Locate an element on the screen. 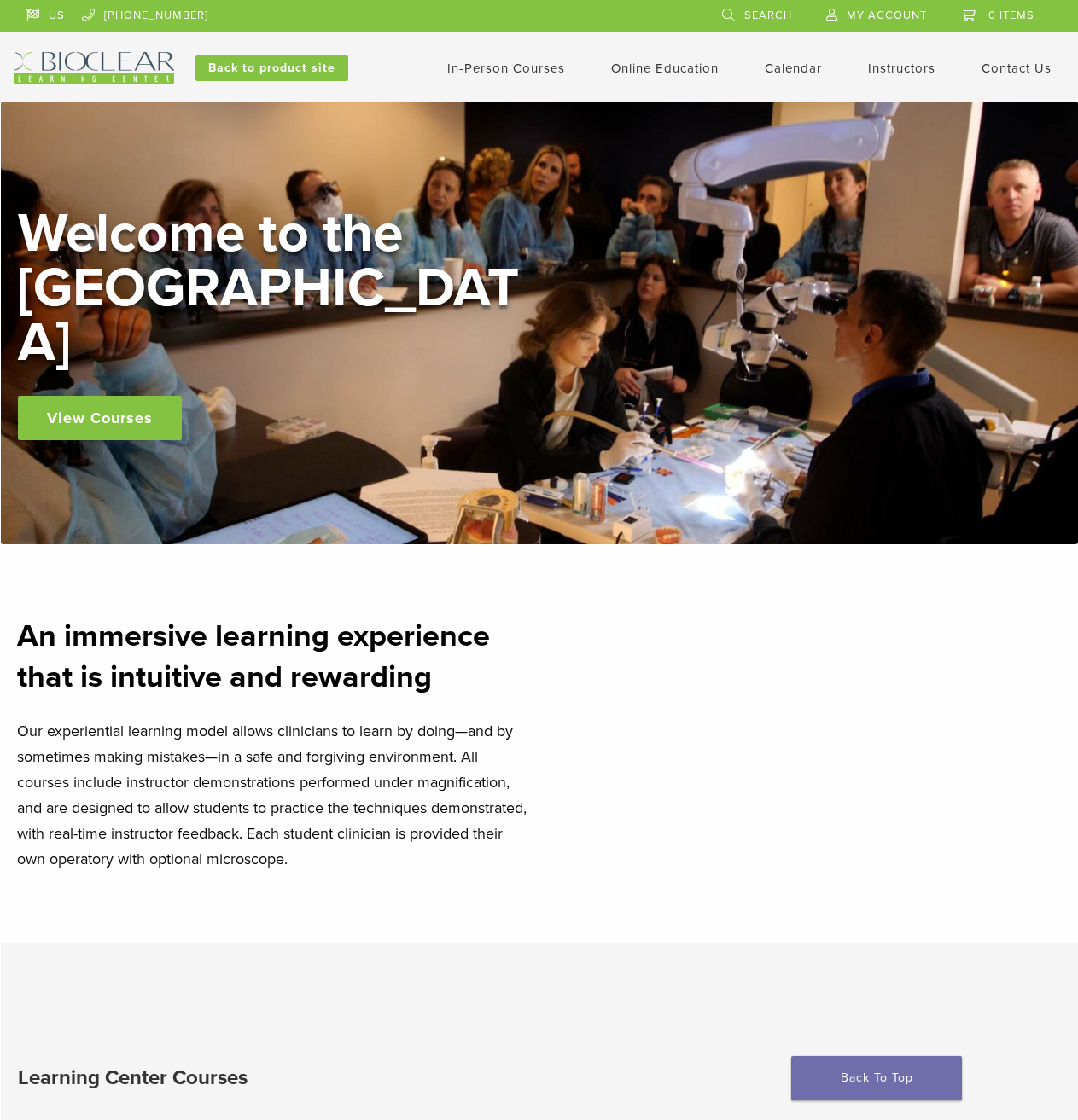 This screenshot has width=1078, height=1120. a: Back to product site is located at coordinates (272, 68).